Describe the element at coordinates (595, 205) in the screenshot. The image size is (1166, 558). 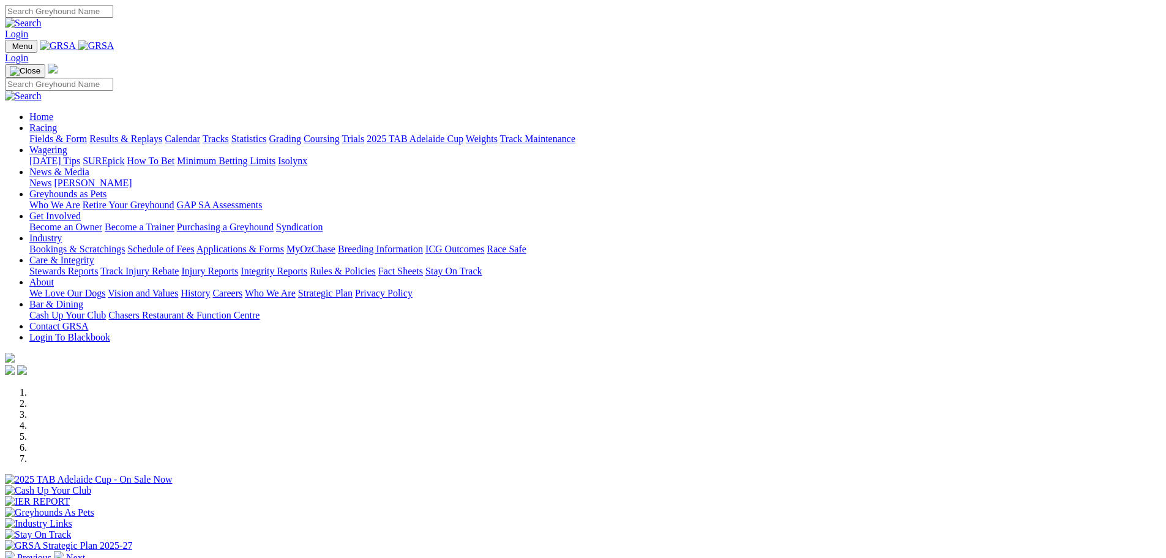
I see `div: Greyhounds as Pets` at that location.